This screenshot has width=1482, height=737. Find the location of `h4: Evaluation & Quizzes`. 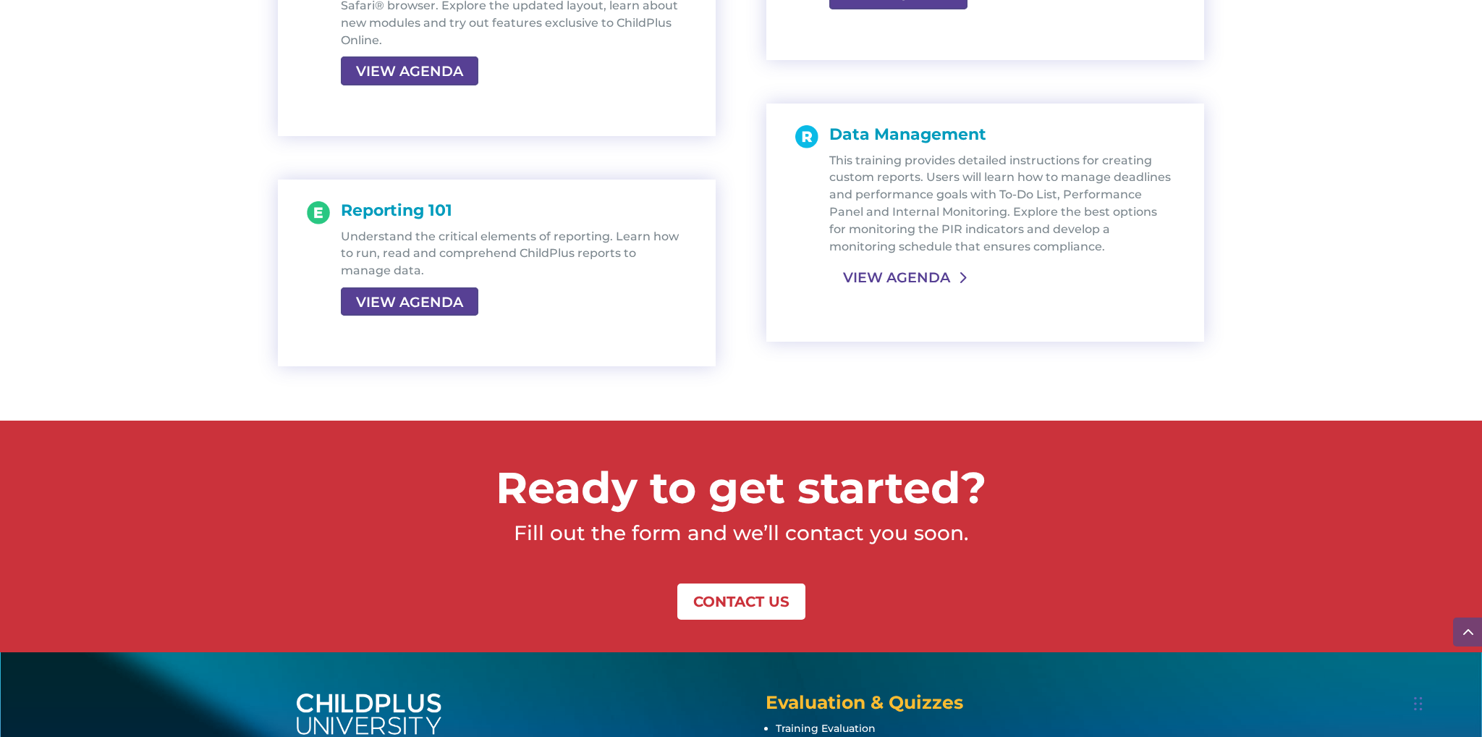

h4: Evaluation & Quizzes is located at coordinates (976, 706).